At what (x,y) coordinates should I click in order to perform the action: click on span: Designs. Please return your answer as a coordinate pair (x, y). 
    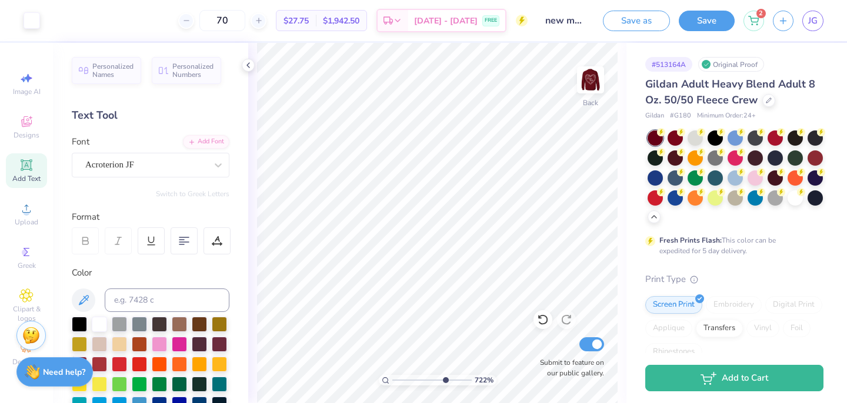
    Looking at the image, I should click on (26, 135).